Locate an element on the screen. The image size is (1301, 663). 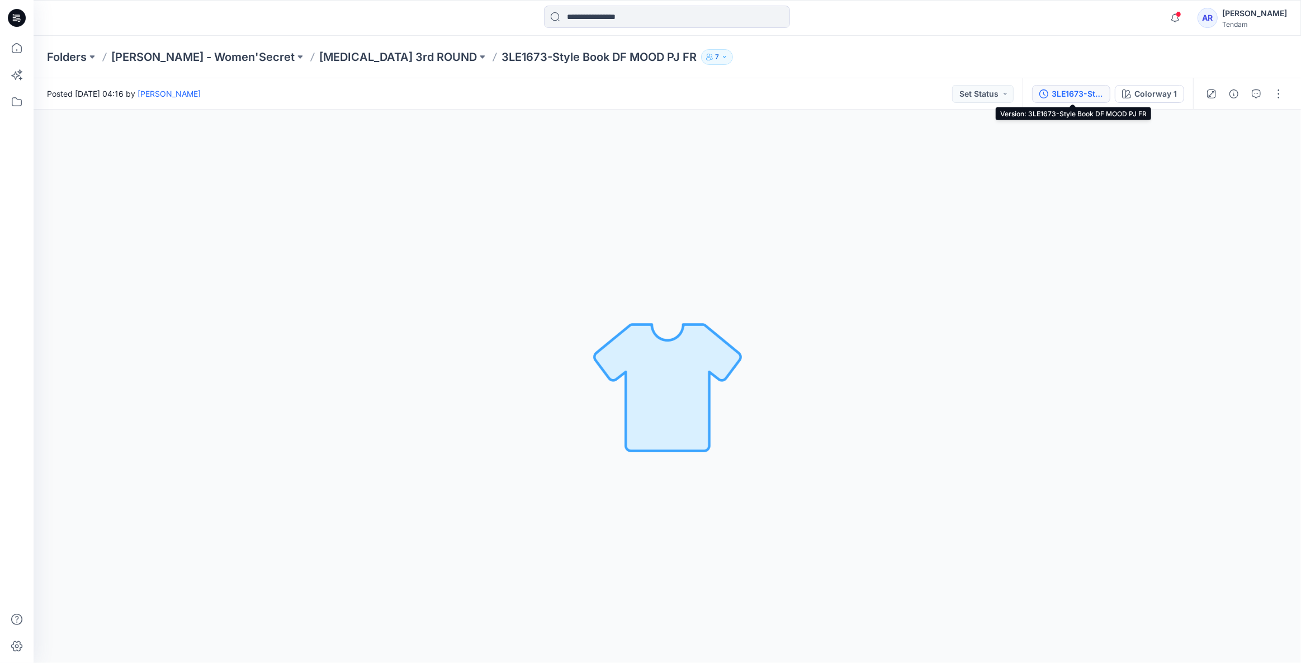
div: 3LE1673-Style Book DF MOOD PJ FR is located at coordinates (1077, 94).